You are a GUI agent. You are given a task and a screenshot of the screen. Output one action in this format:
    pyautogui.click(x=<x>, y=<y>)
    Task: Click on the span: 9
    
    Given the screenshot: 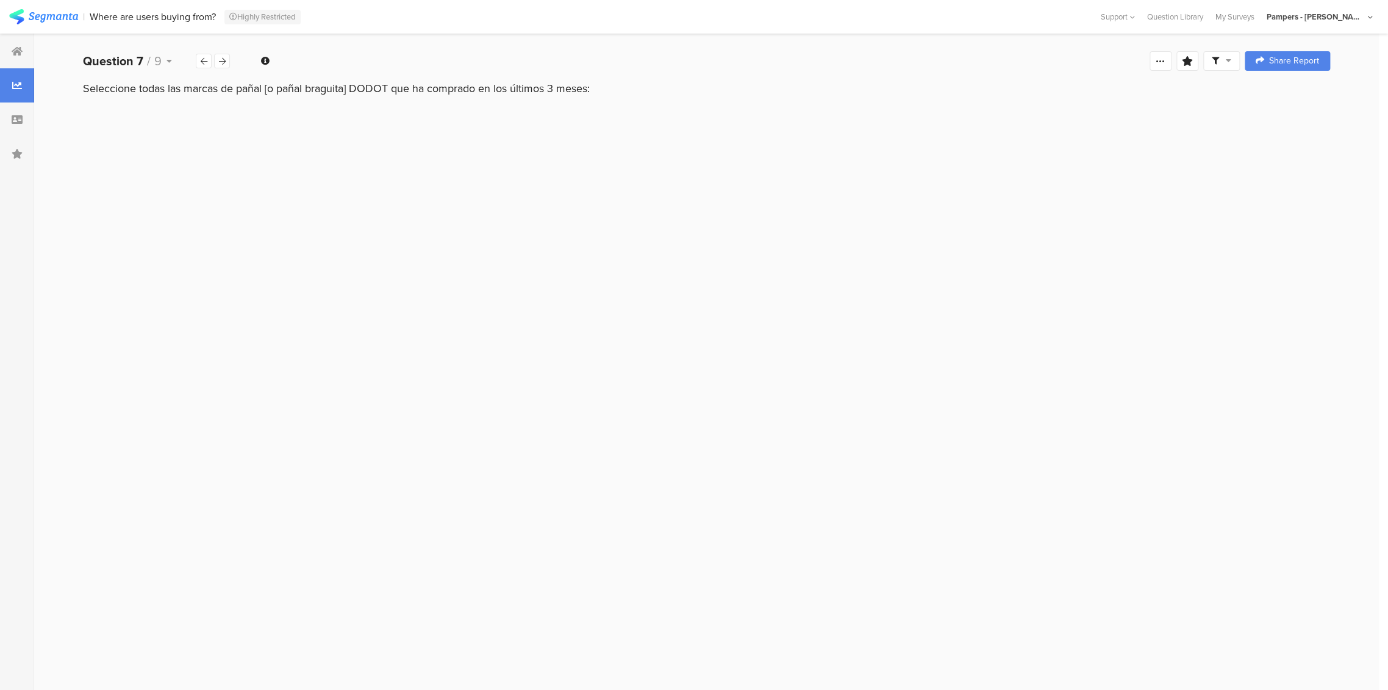 What is the action you would take?
    pyautogui.click(x=158, y=61)
    